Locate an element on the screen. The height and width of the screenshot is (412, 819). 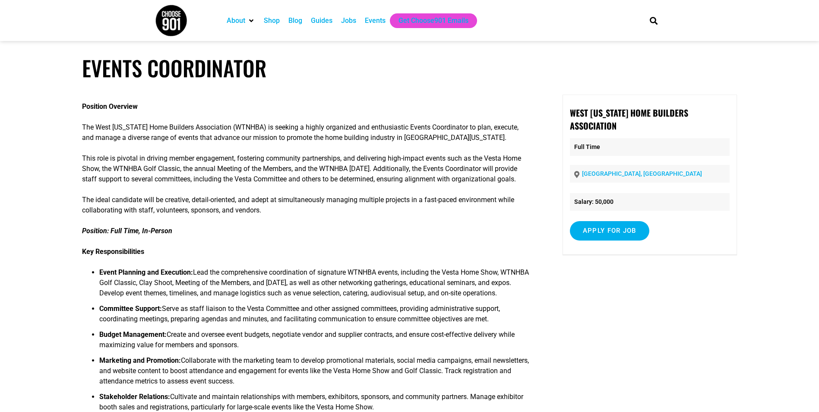
p: Full Time is located at coordinates (650, 147).